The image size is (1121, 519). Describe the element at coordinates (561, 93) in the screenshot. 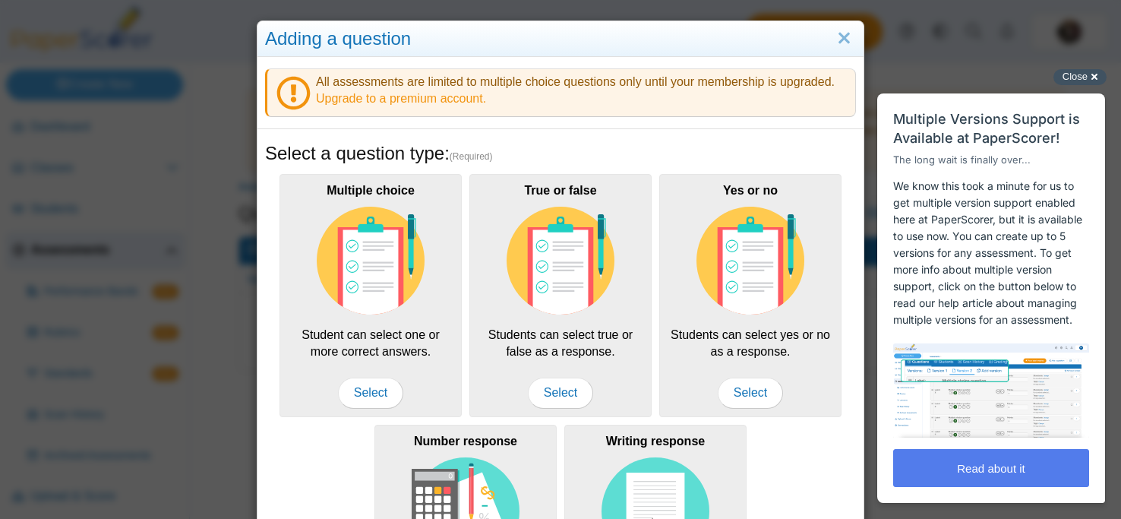

I see `div: All assessments are limited to multiple choice questions only until your membership is upgraded.` at that location.